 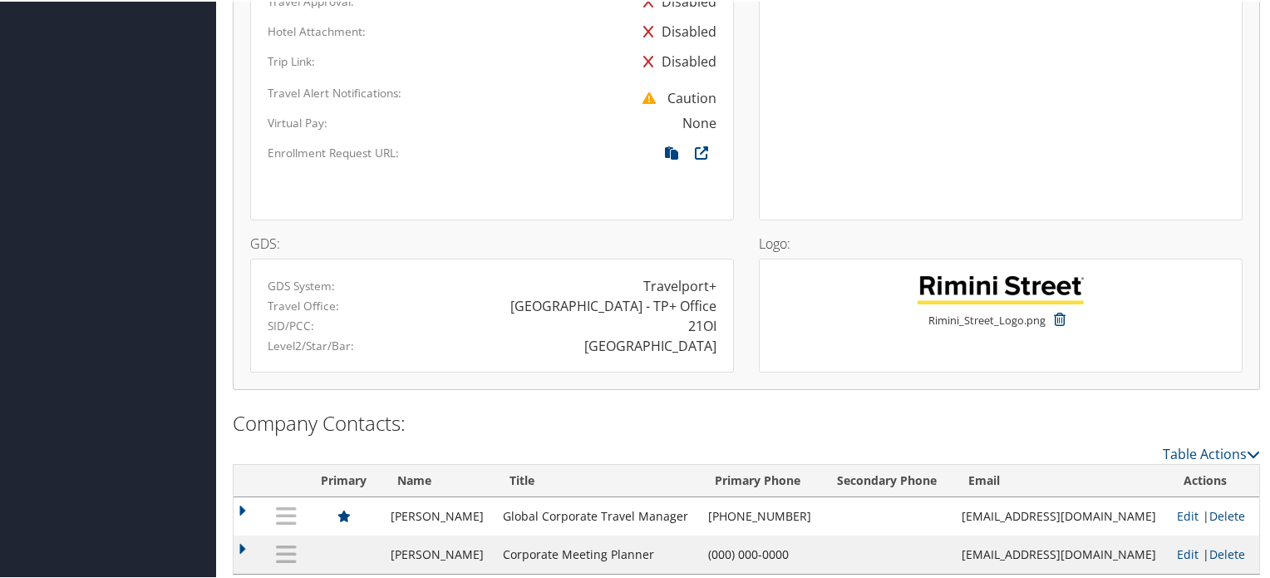 What do you see at coordinates (1001, 288) in the screenshot?
I see `img: Rimini_Street_Logo.png` at bounding box center [1001, 288].